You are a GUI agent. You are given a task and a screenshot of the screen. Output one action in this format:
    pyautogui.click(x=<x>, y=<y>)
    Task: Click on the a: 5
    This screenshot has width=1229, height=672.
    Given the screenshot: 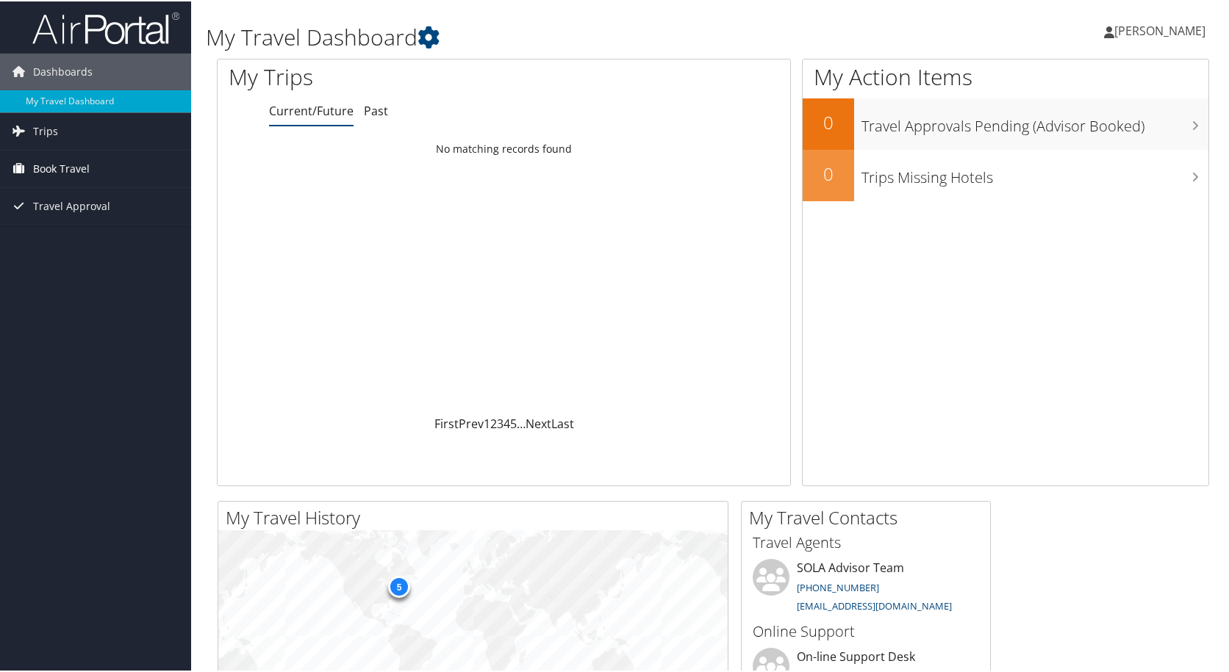 What is the action you would take?
    pyautogui.click(x=513, y=423)
    